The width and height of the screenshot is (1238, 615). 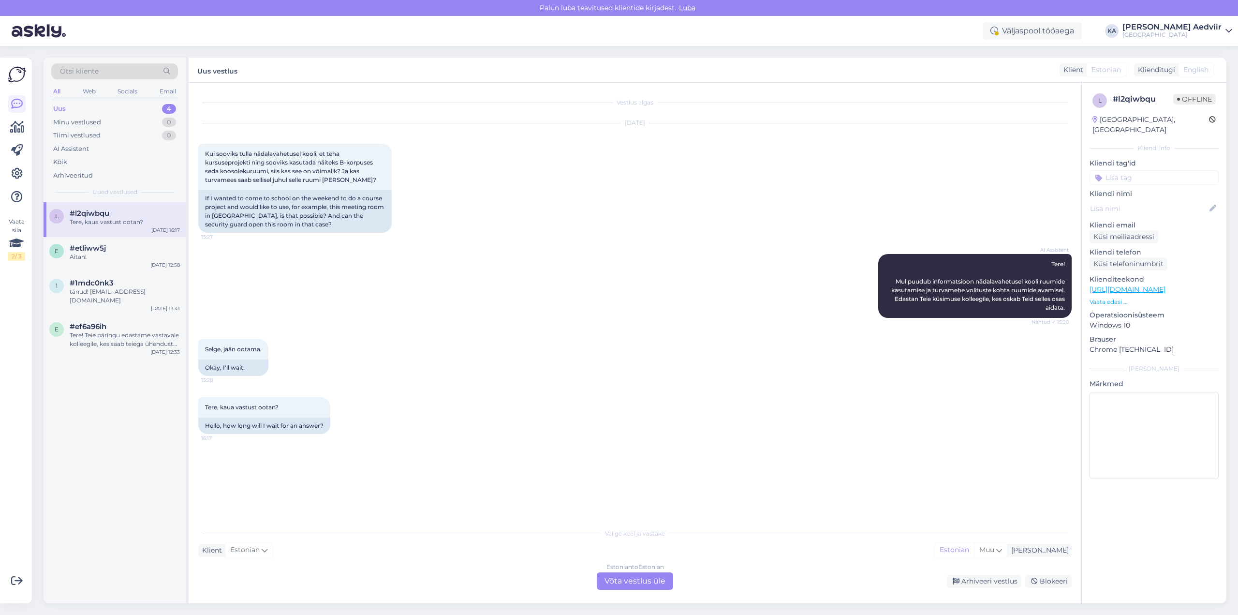 I want to click on span: #1mdc0nk3, so click(x=91, y=283).